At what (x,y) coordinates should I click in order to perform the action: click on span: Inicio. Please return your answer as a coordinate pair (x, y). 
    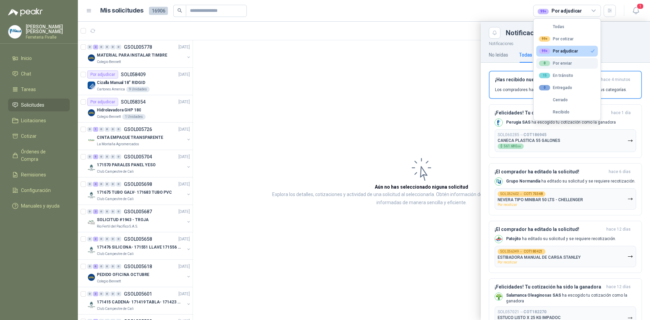
    Looking at the image, I should click on (26, 58).